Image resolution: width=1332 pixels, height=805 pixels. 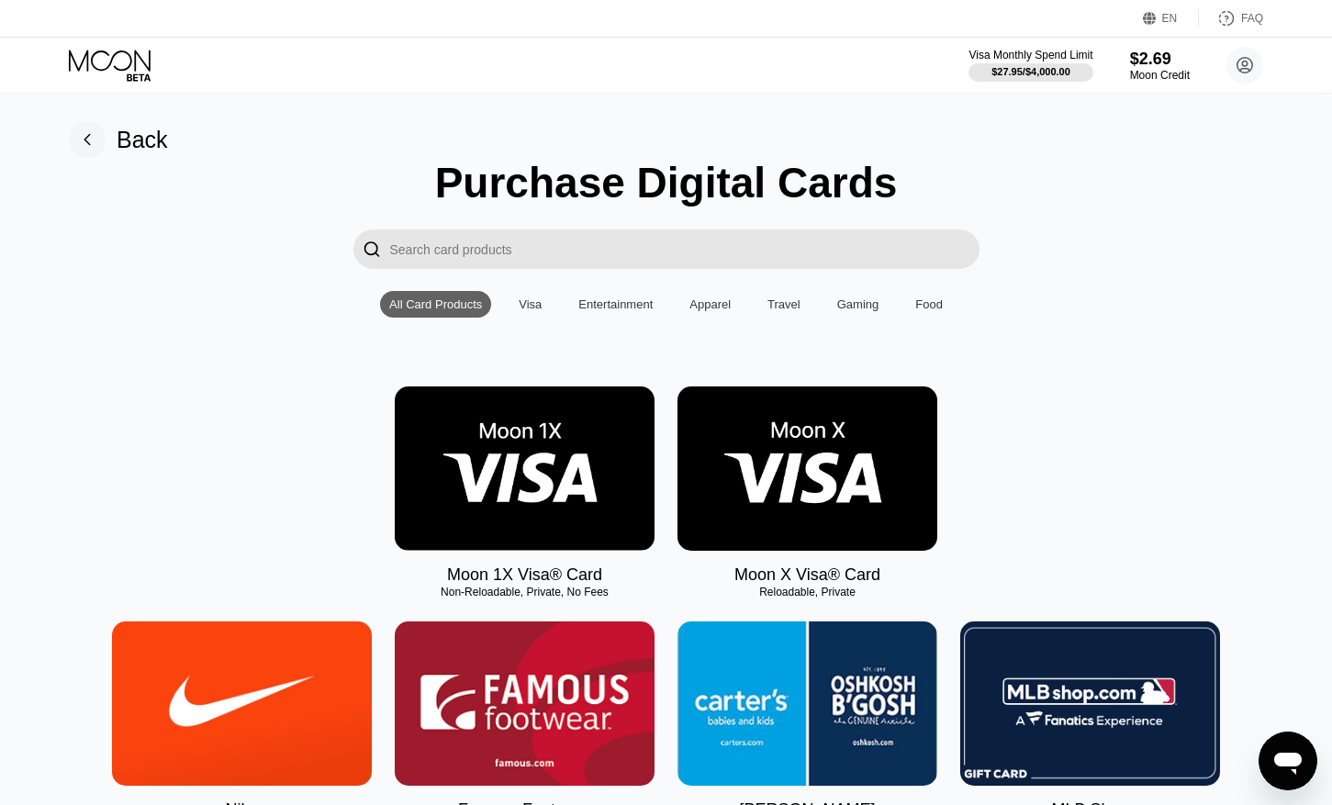 I want to click on div: Apparel, so click(x=710, y=304).